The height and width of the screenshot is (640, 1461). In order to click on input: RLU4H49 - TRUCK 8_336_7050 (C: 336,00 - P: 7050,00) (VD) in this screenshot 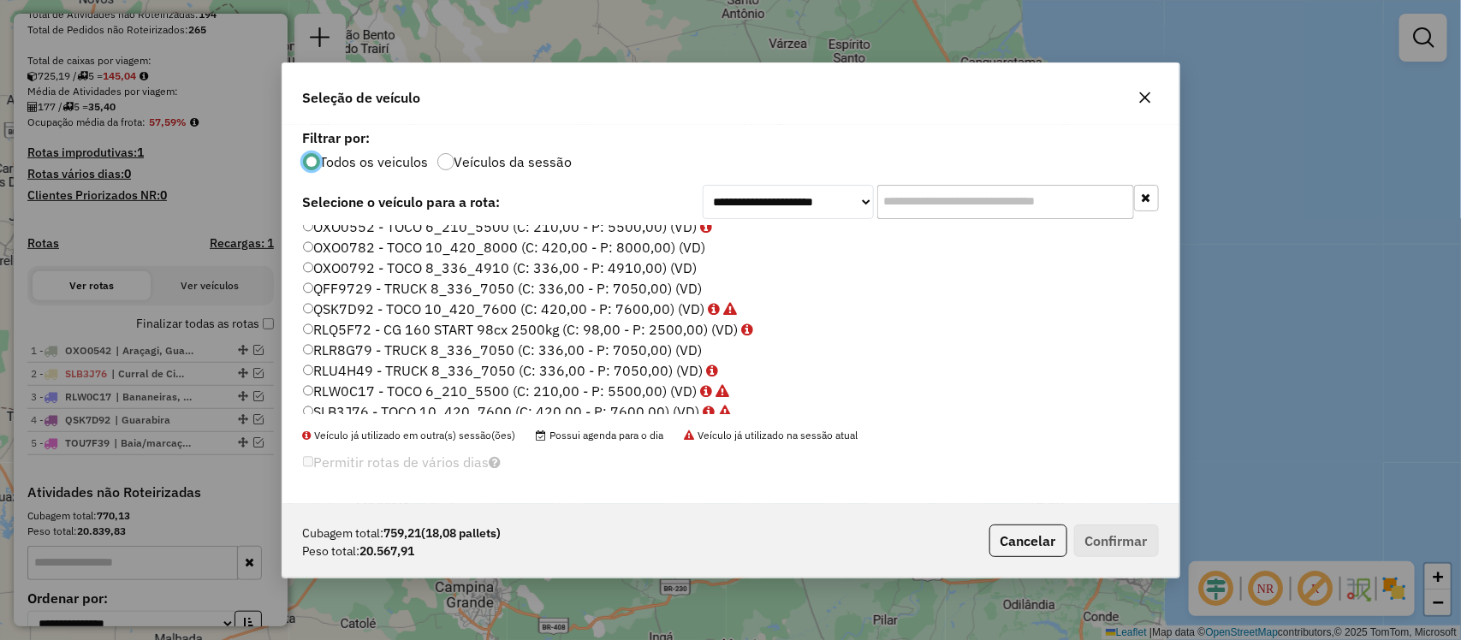, I will do `click(308, 370)`.